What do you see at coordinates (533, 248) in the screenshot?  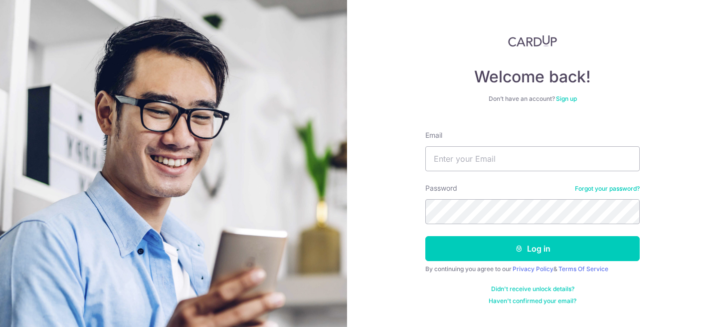 I see `button: Log in` at bounding box center [533, 248].